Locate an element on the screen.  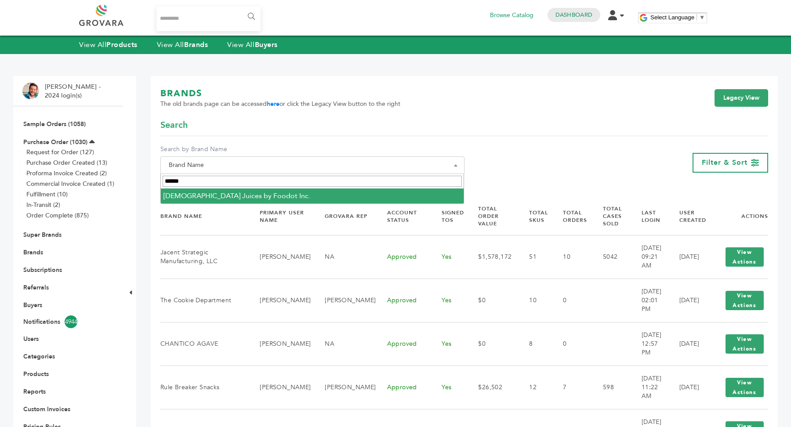
span: Select Language is located at coordinates (673, 17).